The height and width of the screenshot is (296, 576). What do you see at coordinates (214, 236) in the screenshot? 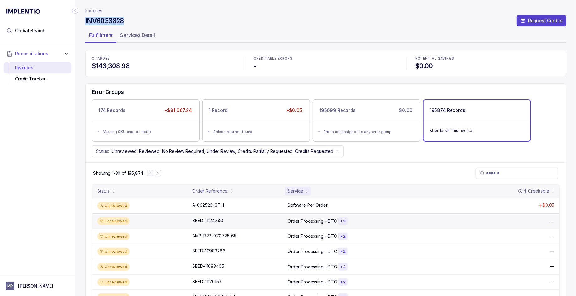
I see `p: AMB-B2B-070725-65` at bounding box center [214, 236].